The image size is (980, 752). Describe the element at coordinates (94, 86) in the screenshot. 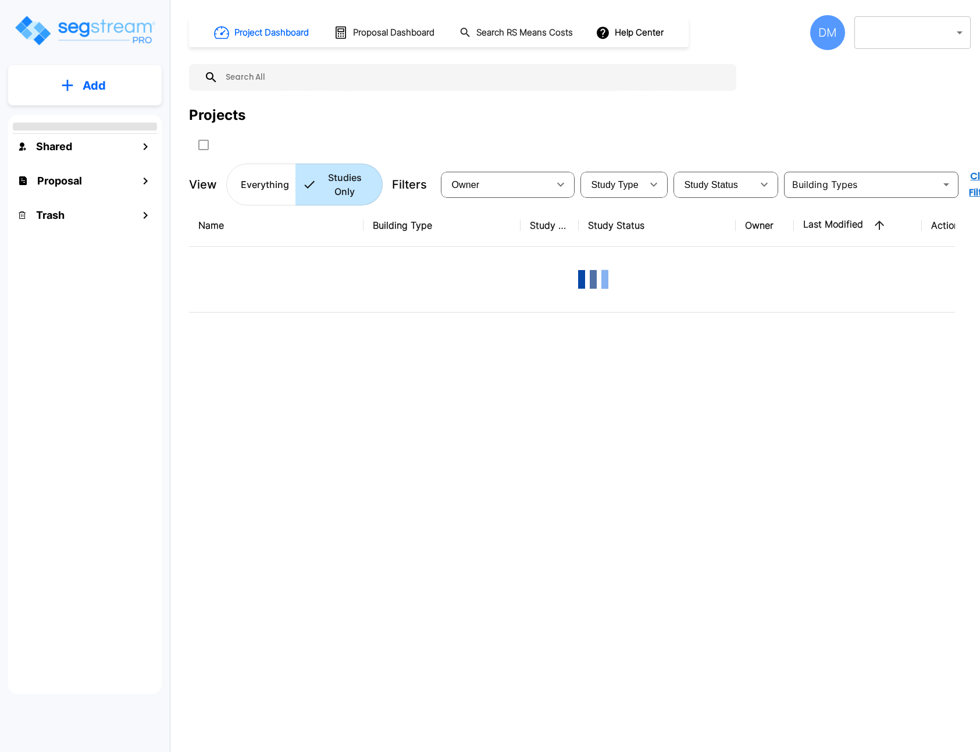

I see `p: Add` at that location.